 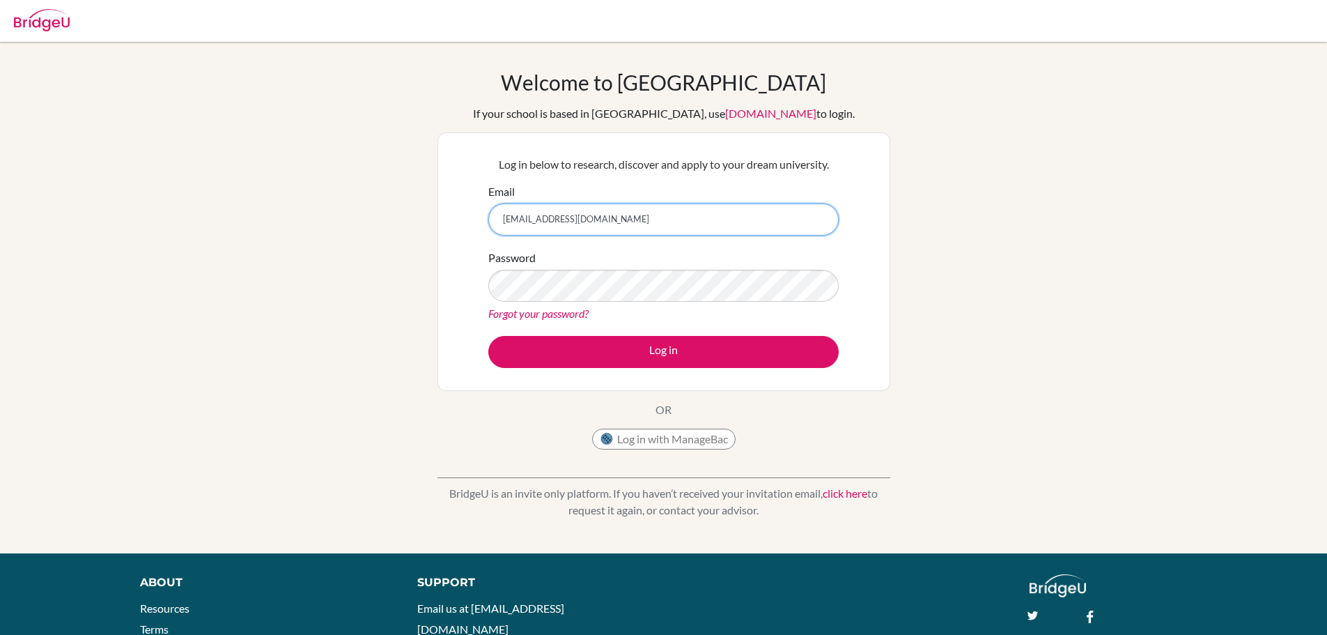 What do you see at coordinates (164, 608) in the screenshot?
I see `a: Resources` at bounding box center [164, 608].